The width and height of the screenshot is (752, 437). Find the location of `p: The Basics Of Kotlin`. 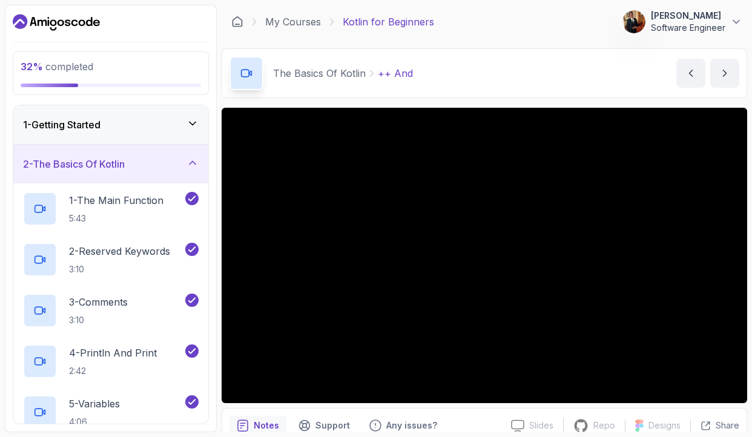

p: The Basics Of Kotlin is located at coordinates (319, 73).